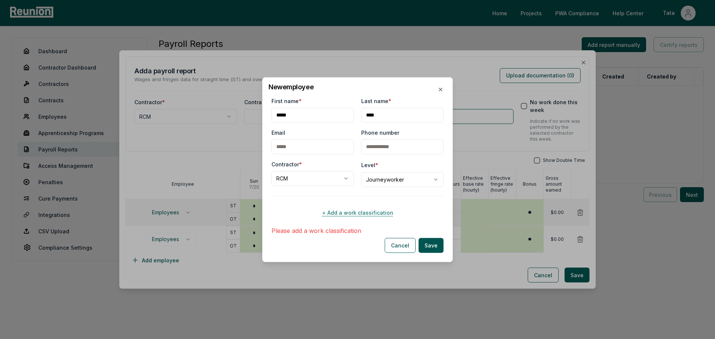 The height and width of the screenshot is (339, 715). Describe the element at coordinates (278, 132) in the screenshot. I see `label: Email` at that location.